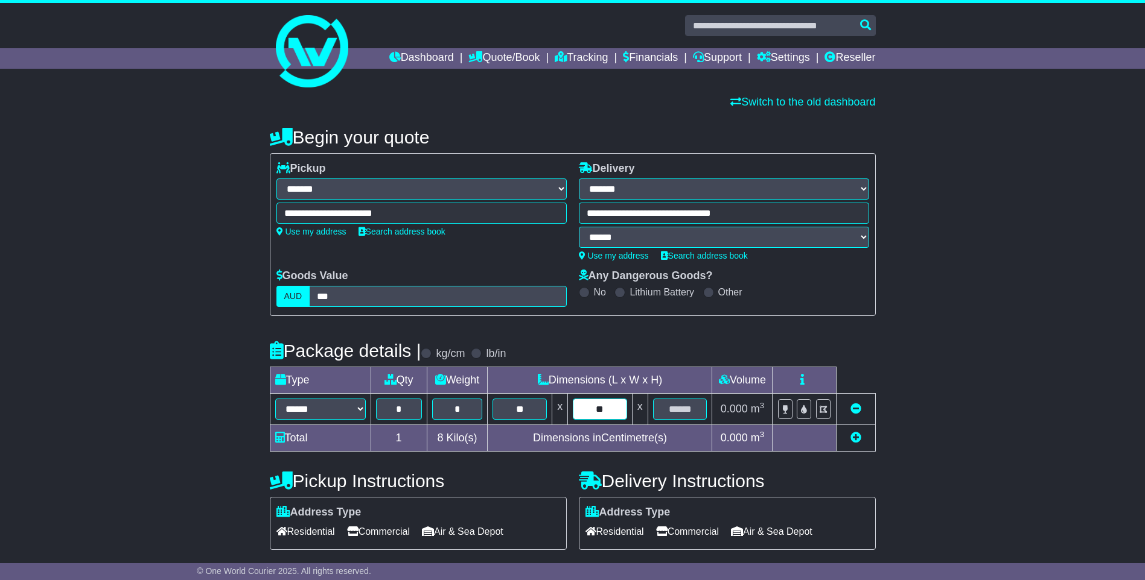  Describe the element at coordinates (450, 354) in the screenshot. I see `label: kg/cm` at that location.